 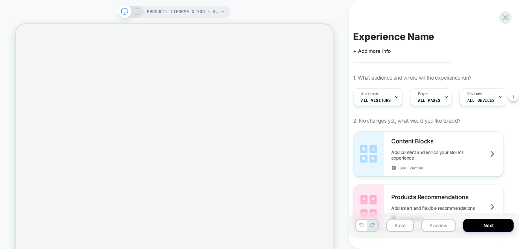 What do you see at coordinates (475, 94) in the screenshot?
I see `span: Devices` at bounding box center [475, 94].